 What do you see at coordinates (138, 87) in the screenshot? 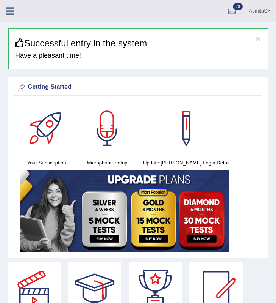
I see `div: Getting Started` at bounding box center [138, 87].